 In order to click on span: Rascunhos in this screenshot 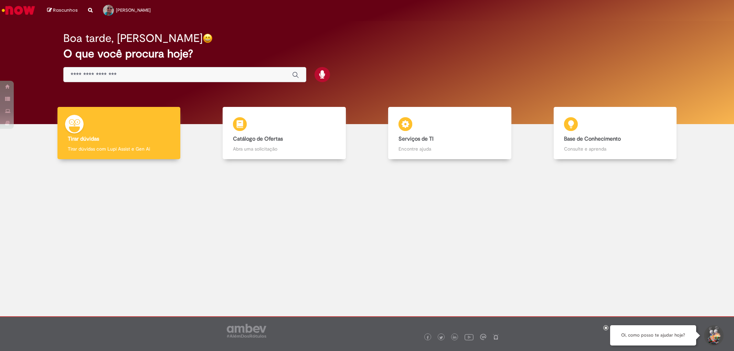, I will do `click(65, 10)`.